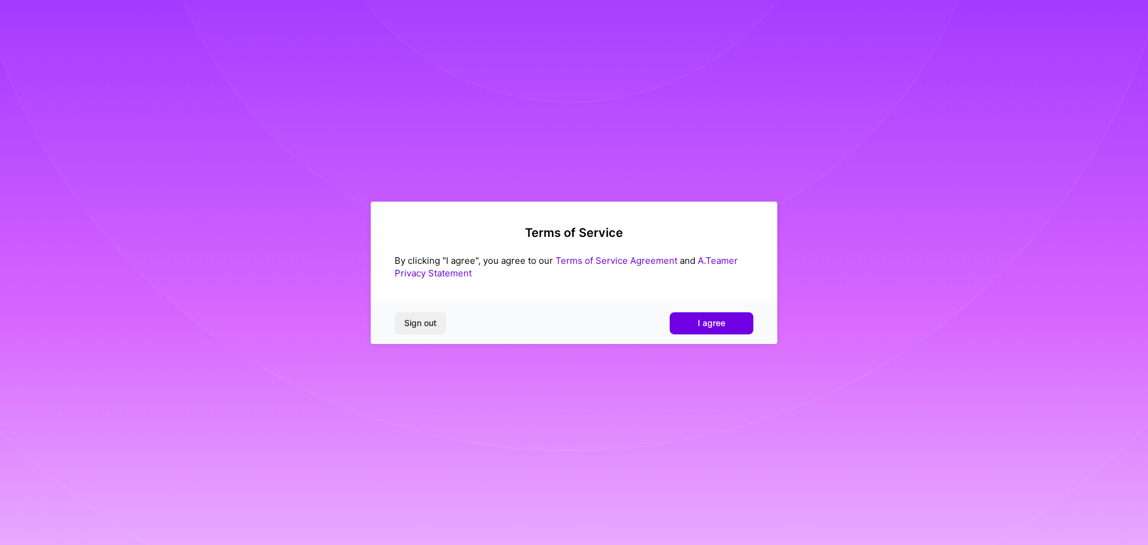 The height and width of the screenshot is (545, 1148). I want to click on span: I agree, so click(712, 323).